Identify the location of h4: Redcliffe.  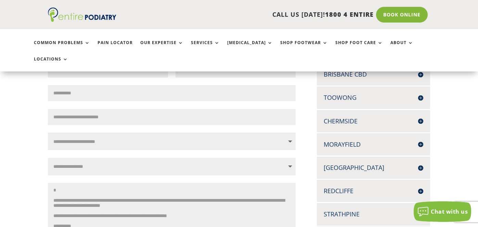
(373, 191).